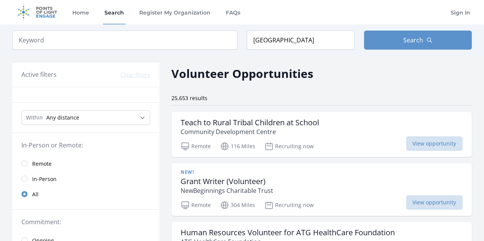 Image resolution: width=484 pixels, height=241 pixels. What do you see at coordinates (86, 194) in the screenshot?
I see `a: All` at bounding box center [86, 194].